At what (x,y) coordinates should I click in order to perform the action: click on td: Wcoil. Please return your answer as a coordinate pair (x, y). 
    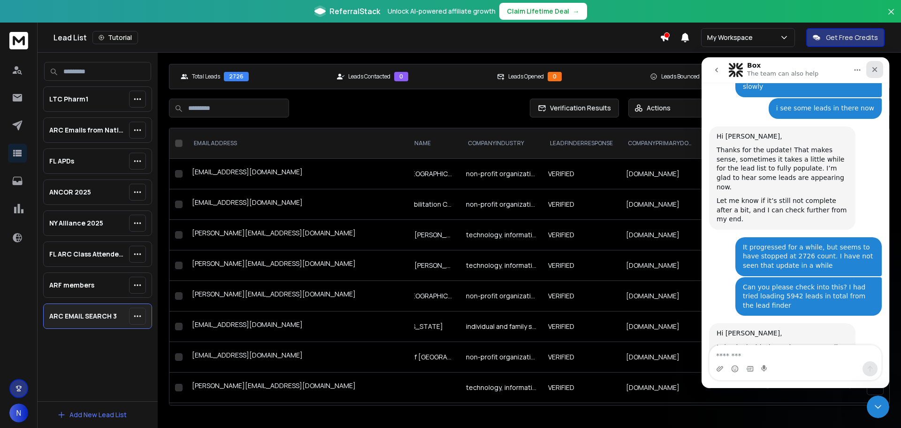
    Looking at the image, I should click on (419, 387).